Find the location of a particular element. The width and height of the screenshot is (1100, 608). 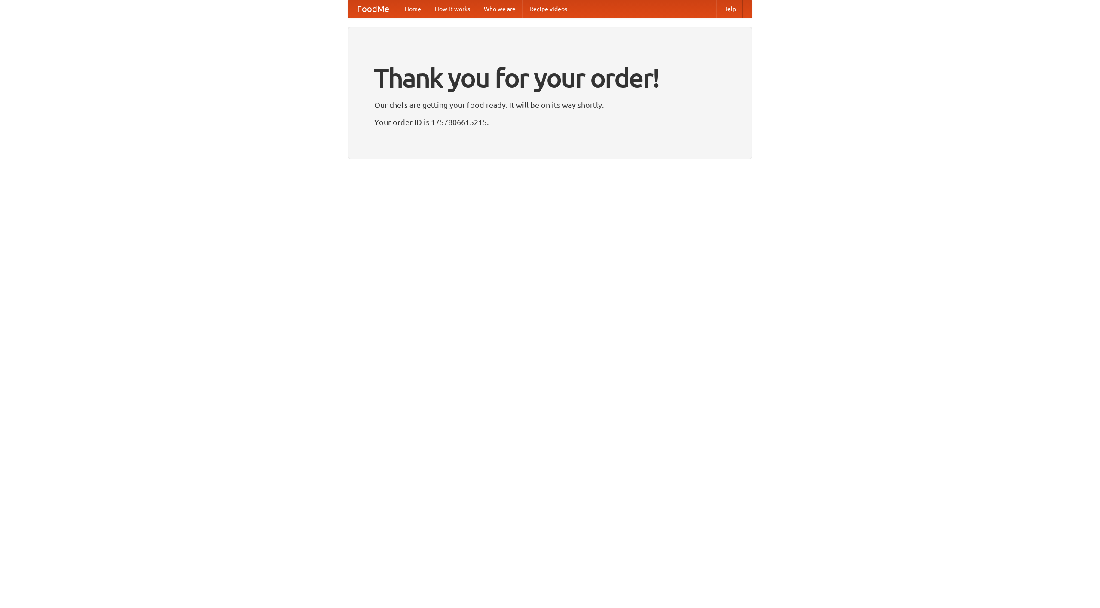

a: Recipe videos is located at coordinates (548, 9).